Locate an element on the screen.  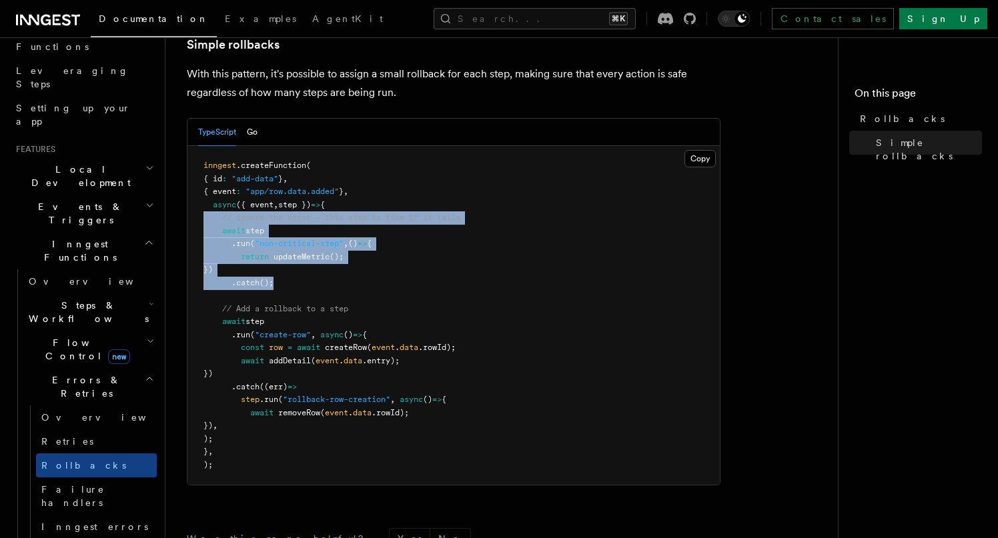
span: Errors & Retries is located at coordinates (84, 387).